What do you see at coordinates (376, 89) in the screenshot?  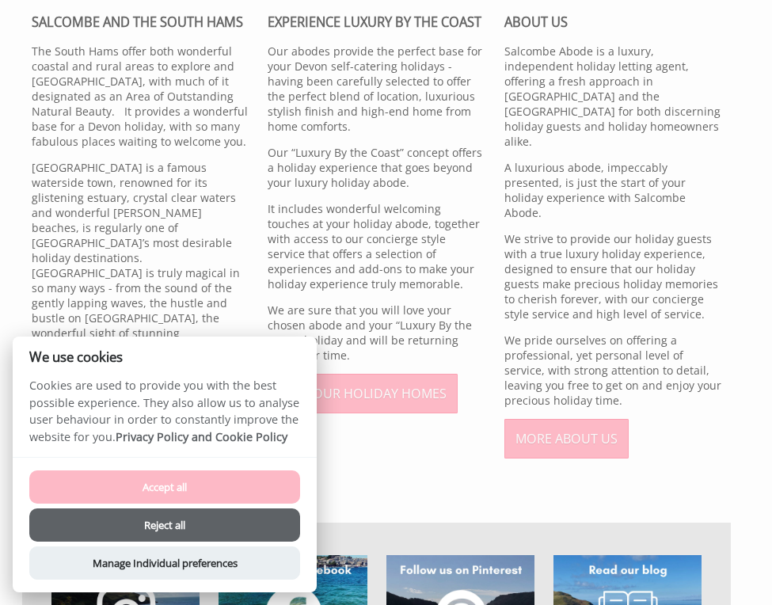 I see `p: Our abodes provide the perfect base for your Devon self-catering holidays - having been carefully...` at bounding box center [376, 89].